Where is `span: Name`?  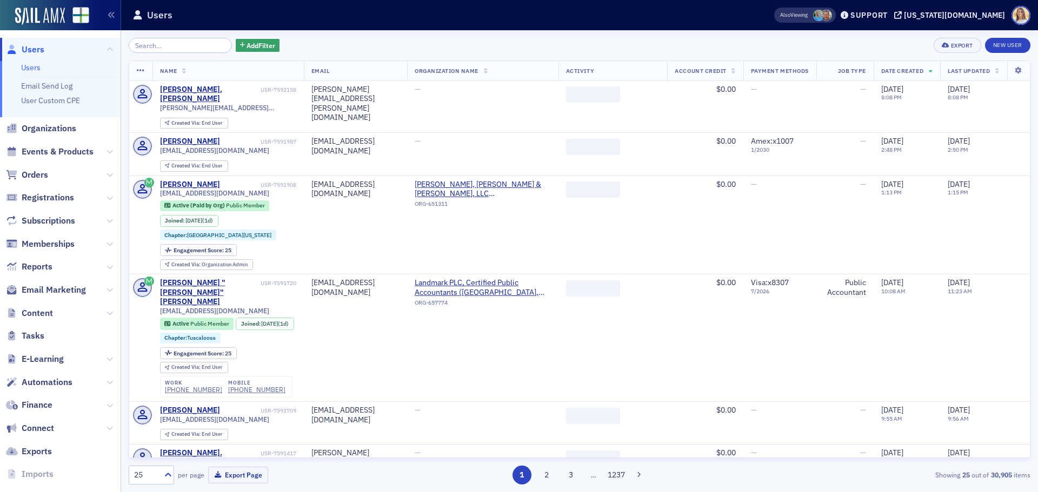 span: Name is located at coordinates (169, 71).